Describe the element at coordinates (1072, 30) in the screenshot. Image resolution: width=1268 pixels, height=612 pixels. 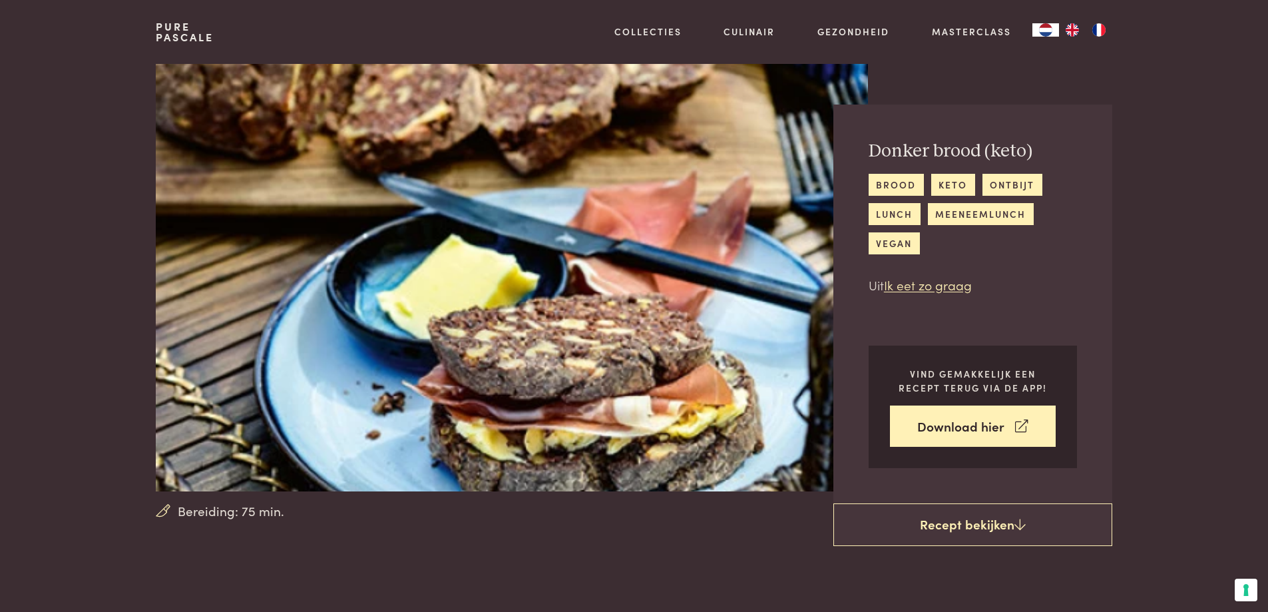
I see `a: EN` at that location.